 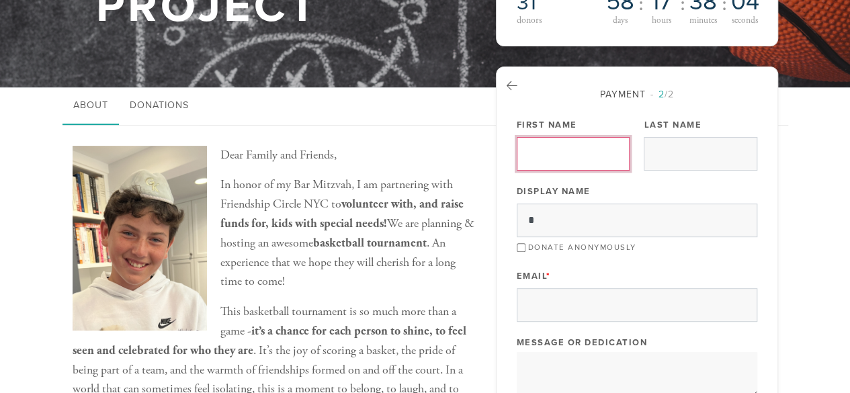 I want to click on a: Donations, so click(x=159, y=106).